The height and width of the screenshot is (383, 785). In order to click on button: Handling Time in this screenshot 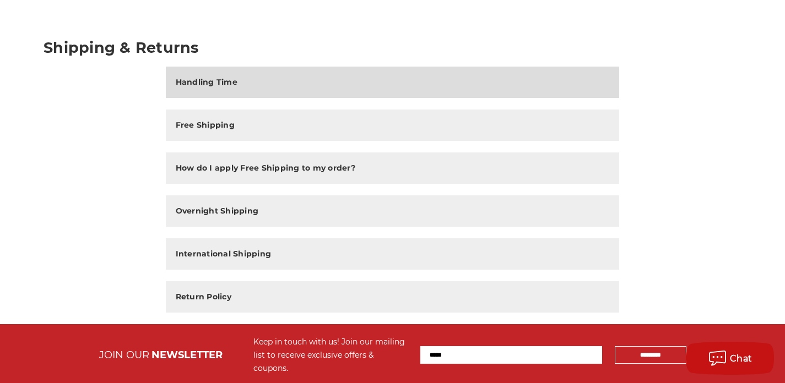, I will do `click(393, 82)`.